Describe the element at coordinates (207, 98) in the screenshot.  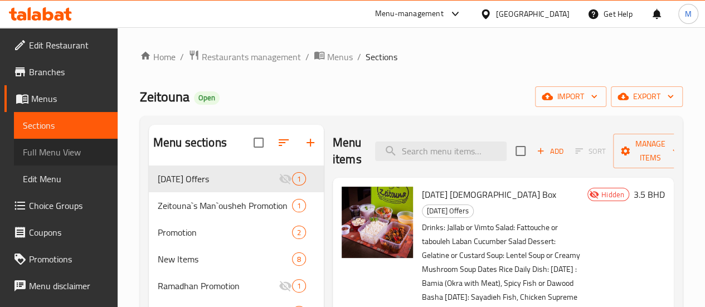
I see `div: Open` at that location.